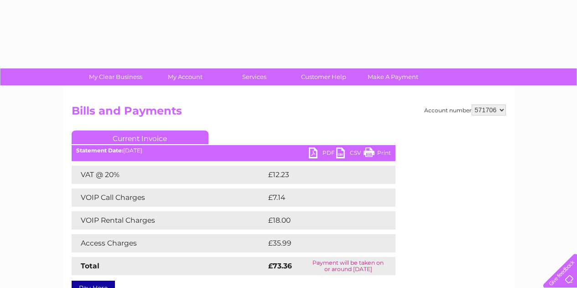  Describe the element at coordinates (323, 154) in the screenshot. I see `a: PDF` at that location.